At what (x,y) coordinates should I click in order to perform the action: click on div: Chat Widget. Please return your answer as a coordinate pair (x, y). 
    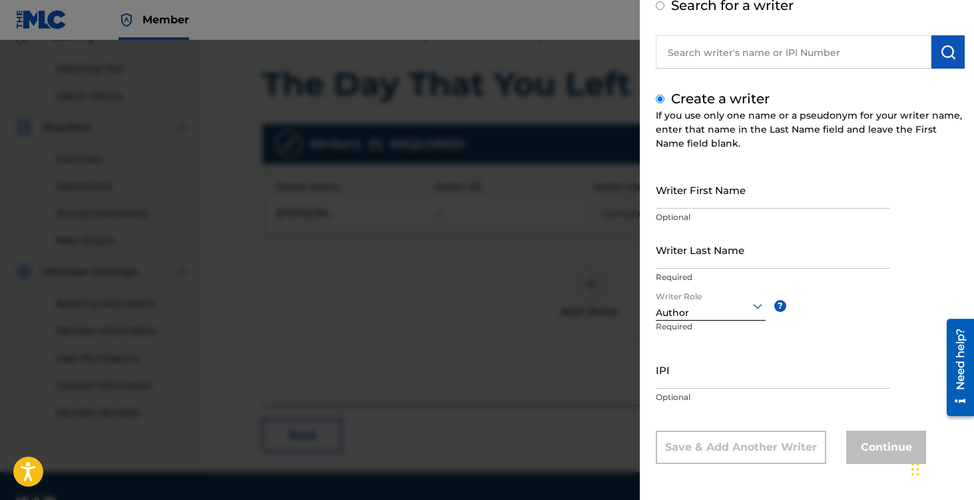
    Looking at the image, I should click on (941, 468).